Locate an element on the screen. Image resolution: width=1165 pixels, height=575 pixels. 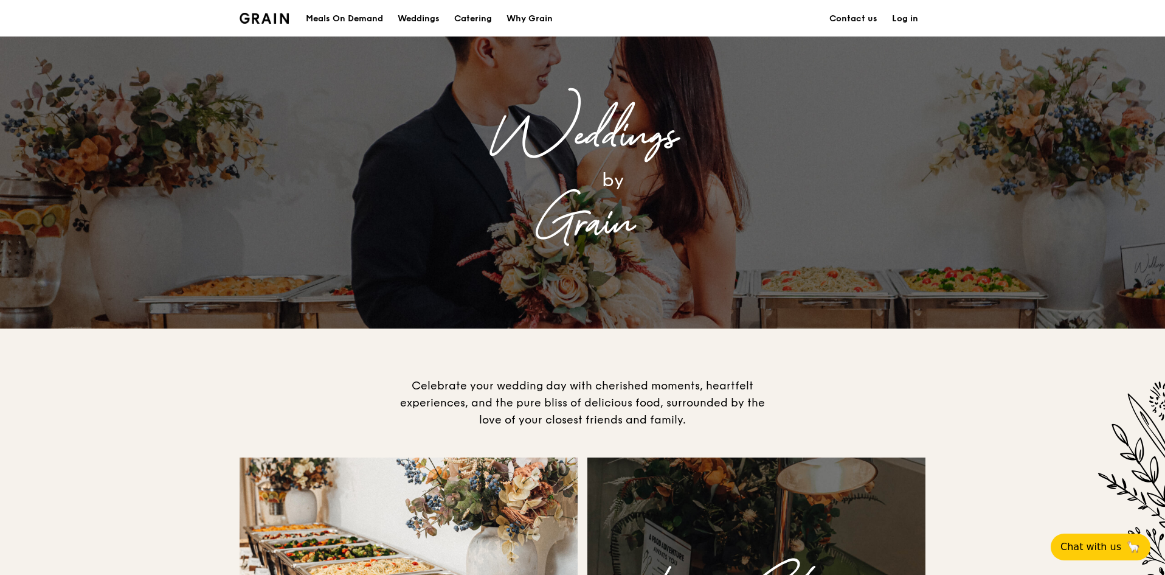
div: Why Grain is located at coordinates (530, 19).